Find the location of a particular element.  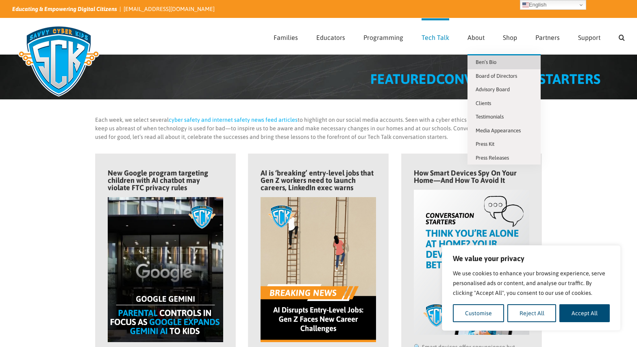

span: Families is located at coordinates (286, 37).